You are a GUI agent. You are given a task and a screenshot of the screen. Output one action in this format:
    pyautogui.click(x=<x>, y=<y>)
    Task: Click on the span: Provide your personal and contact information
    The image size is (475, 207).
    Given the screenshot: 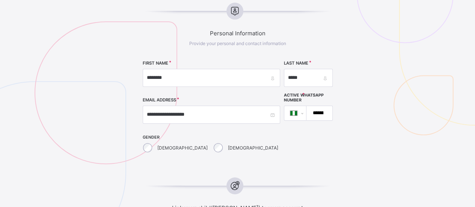 What is the action you would take?
    pyautogui.click(x=238, y=43)
    